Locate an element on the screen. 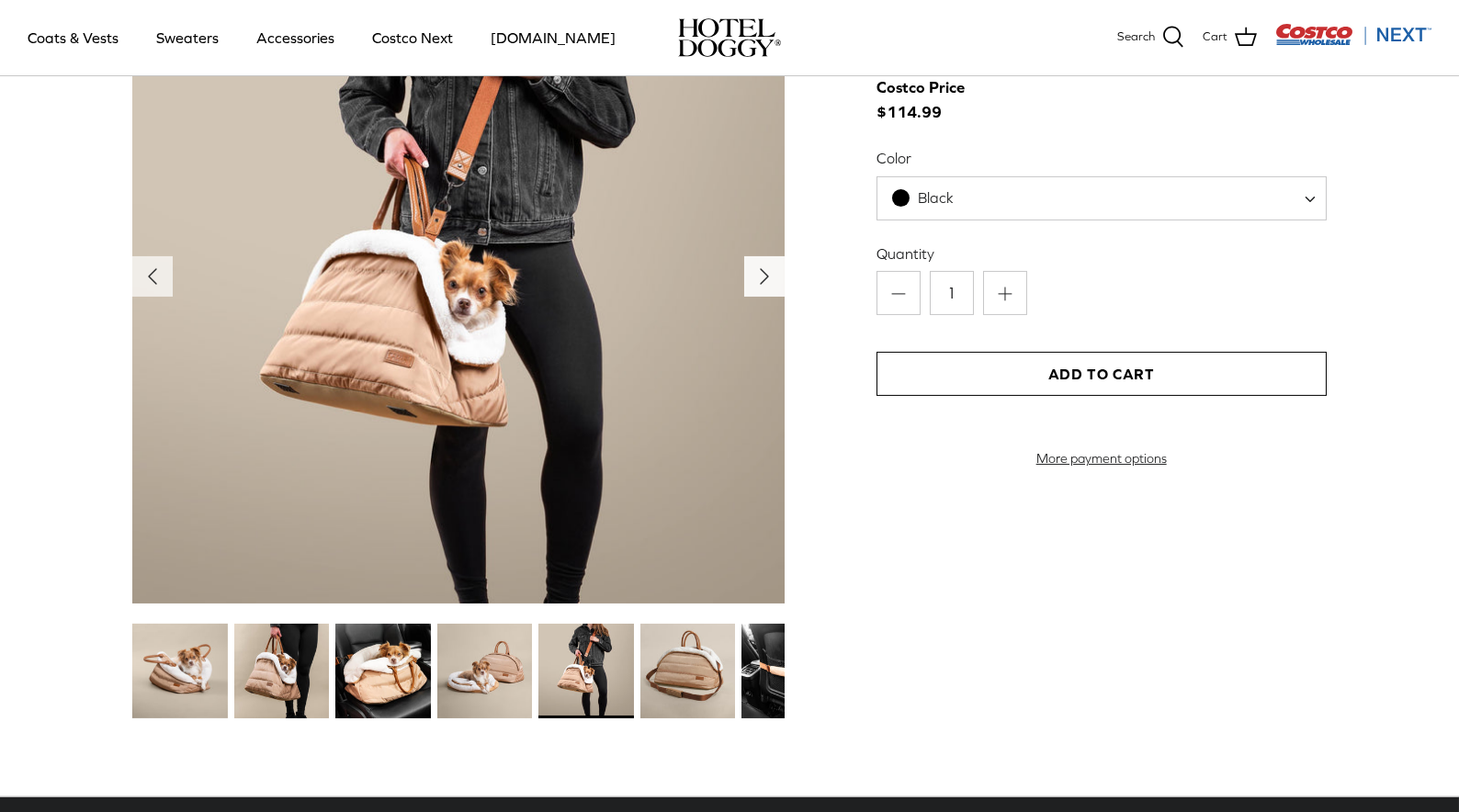  a: More payment options is located at coordinates (1101, 458).